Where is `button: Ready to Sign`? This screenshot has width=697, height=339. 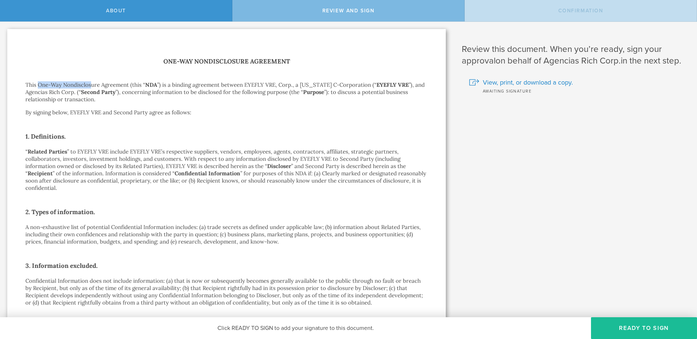
button: Ready to Sign is located at coordinates (644, 328).